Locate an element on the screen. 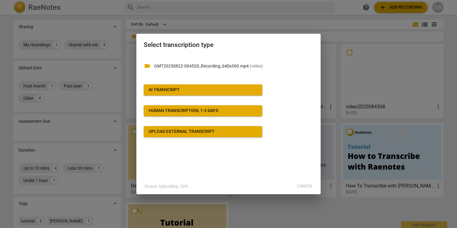 This screenshot has width=457, height=228. h2: Select transcription type is located at coordinates (228, 45).